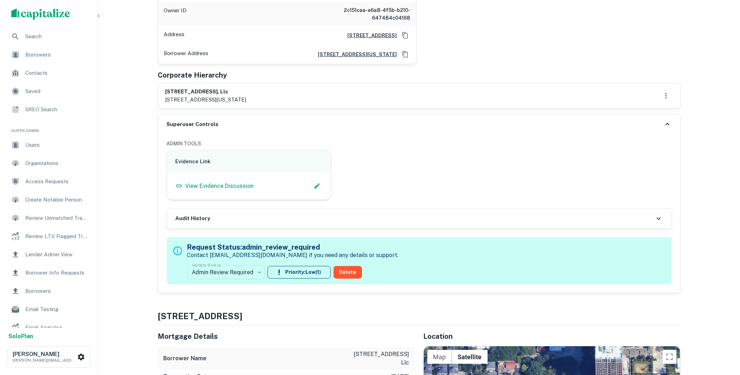 Image resolution: width=740 pixels, height=375 pixels. Describe the element at coordinates (49, 163) in the screenshot. I see `div: Organizations` at that location.